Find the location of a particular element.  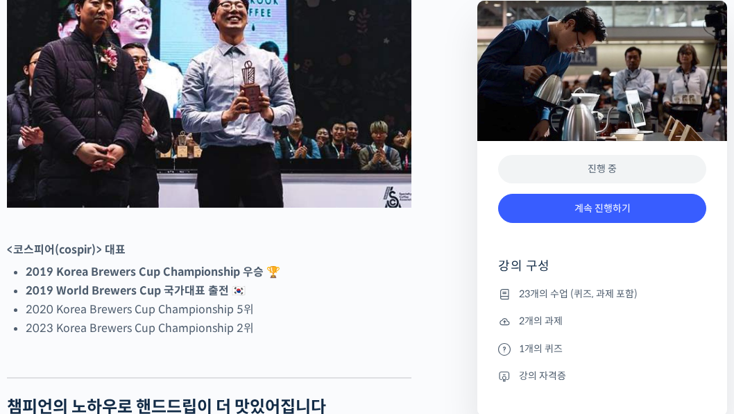

span: 설정 is located at coordinates (223, 325).